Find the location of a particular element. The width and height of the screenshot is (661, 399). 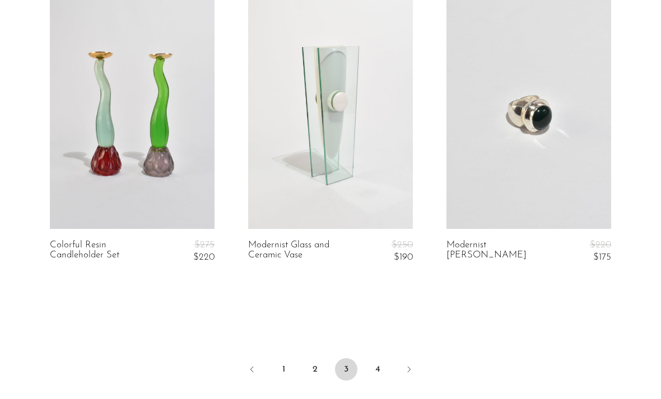

a: Modernist Glass and Ceramic Vase is located at coordinates (302, 251).